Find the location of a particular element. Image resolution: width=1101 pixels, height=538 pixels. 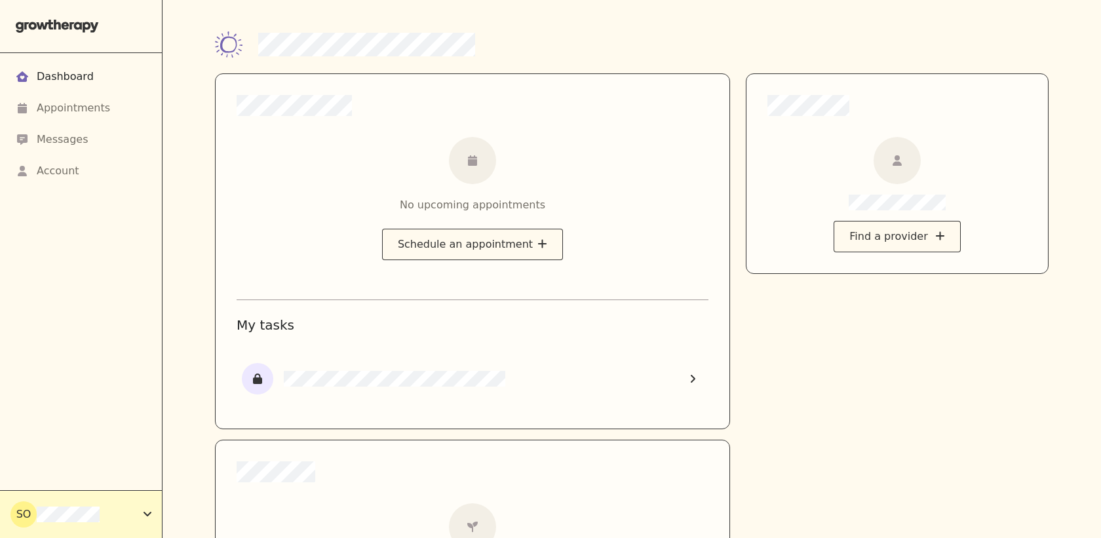

div: No upcoming appointments is located at coordinates (472, 205).